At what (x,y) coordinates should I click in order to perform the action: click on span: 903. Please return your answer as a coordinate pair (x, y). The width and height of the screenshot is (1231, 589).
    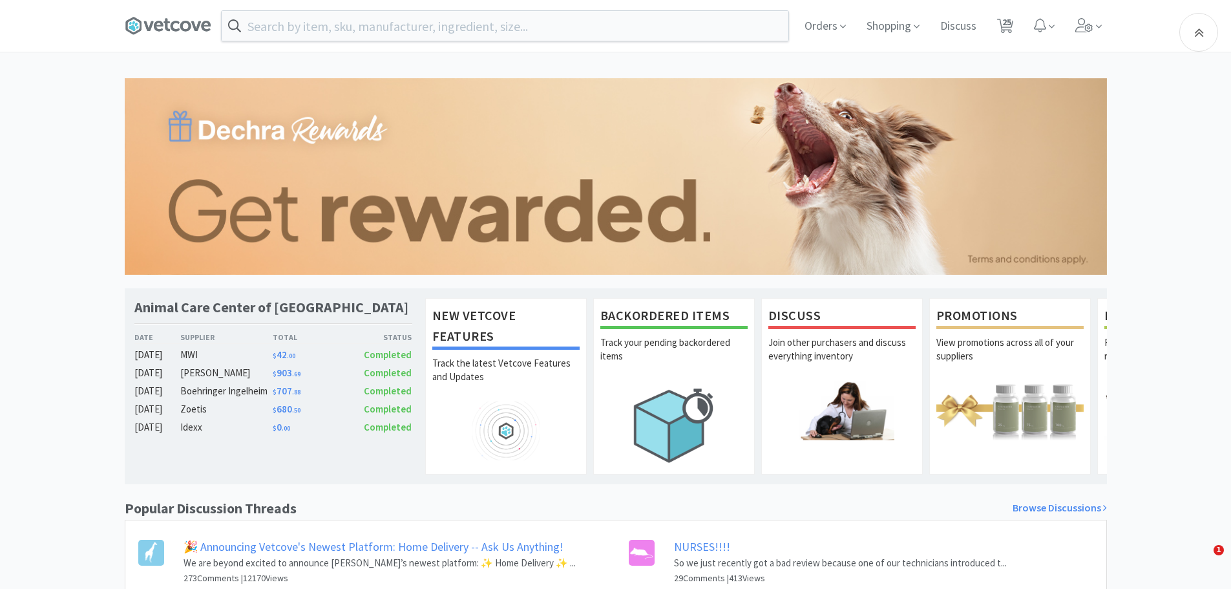
    Looking at the image, I should click on (286, 372).